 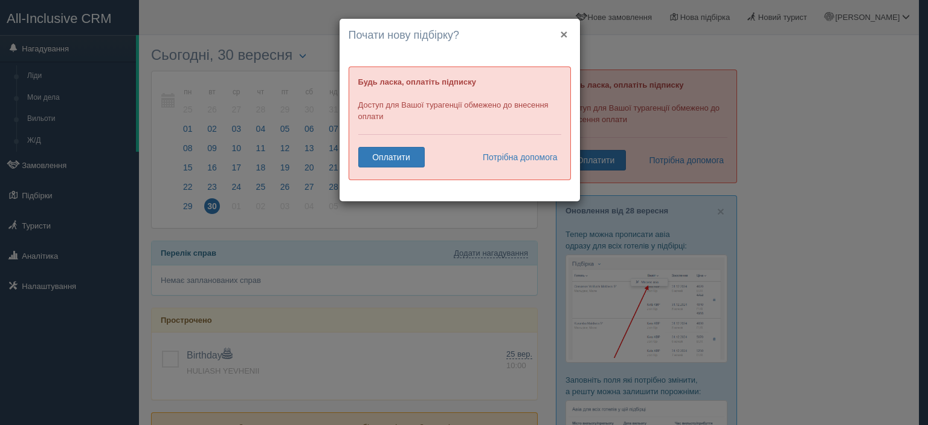 I want to click on a: Потрібна допомога, so click(x=517, y=157).